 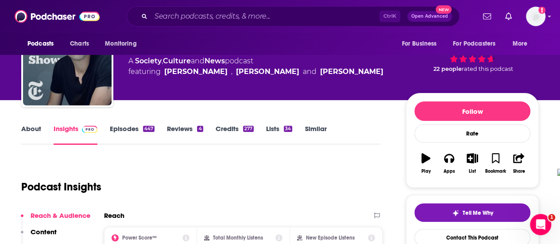 What do you see at coordinates (536, 16) in the screenshot?
I see `span: Logged in as amandawoods` at bounding box center [536, 16].